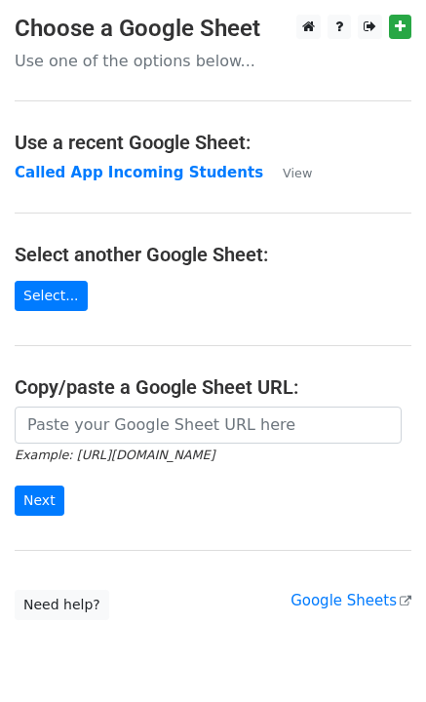 The width and height of the screenshot is (426, 702). Describe the element at coordinates (212, 60) in the screenshot. I see `p: Use one of the options below...` at that location.